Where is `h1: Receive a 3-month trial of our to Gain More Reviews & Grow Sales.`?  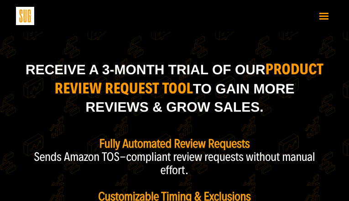
h1: Receive a 3-month trial of our to Gain More Reviews & Grow Sales. is located at coordinates (174, 92).